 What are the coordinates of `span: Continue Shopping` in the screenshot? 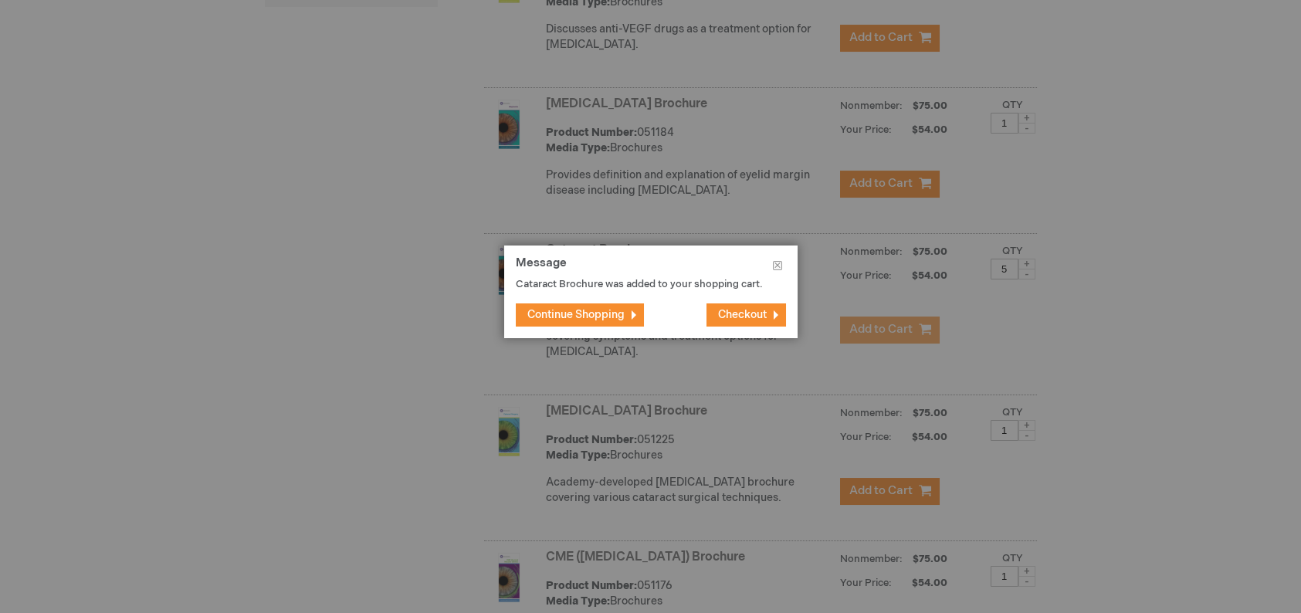 It's located at (576, 314).